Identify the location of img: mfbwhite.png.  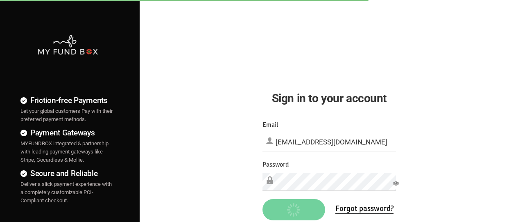
(68, 45).